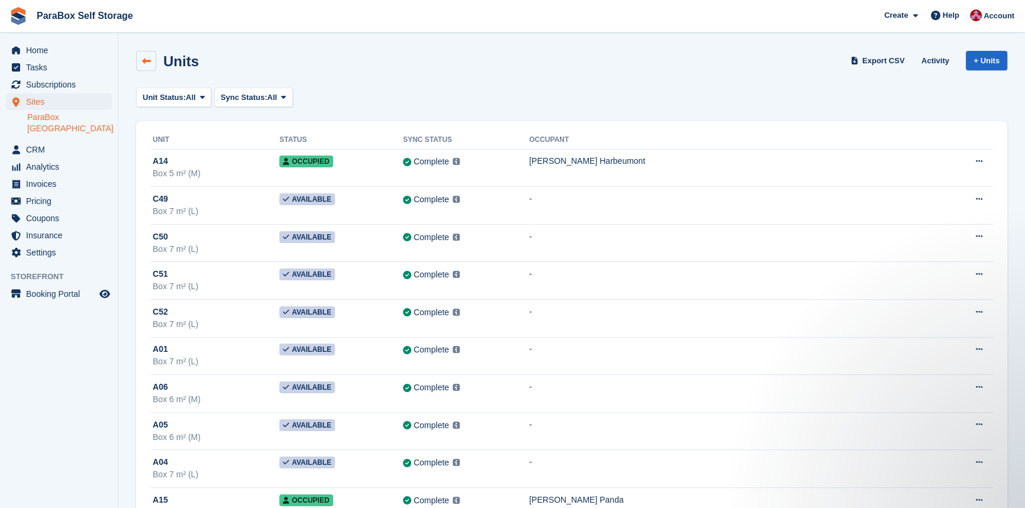  What do you see at coordinates (173, 97) in the screenshot?
I see `button: Unit Status: All` at bounding box center [173, 97].